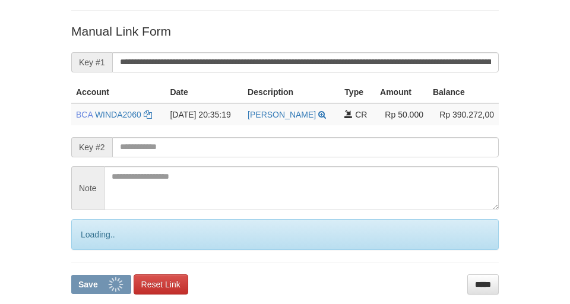 Image resolution: width=570 pixels, height=304 pixels. I want to click on span: Key #1, so click(91, 62).